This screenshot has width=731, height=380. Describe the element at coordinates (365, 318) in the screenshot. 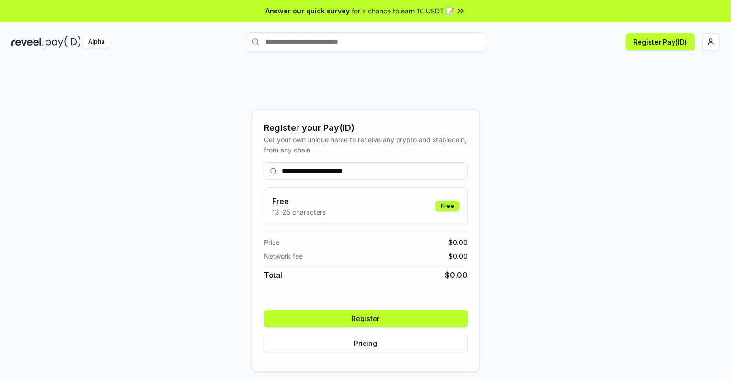

I see `button: Register` at that location.